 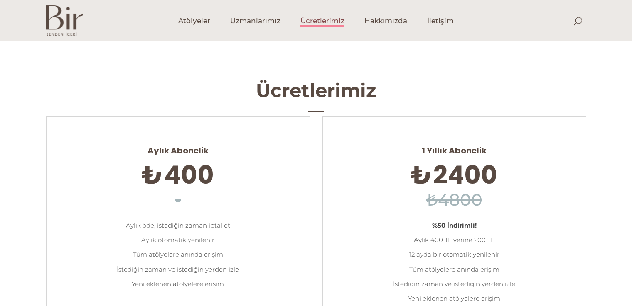 What do you see at coordinates (178, 240) in the screenshot?
I see `li: Aylık otomatik yenilenir` at bounding box center [178, 240].